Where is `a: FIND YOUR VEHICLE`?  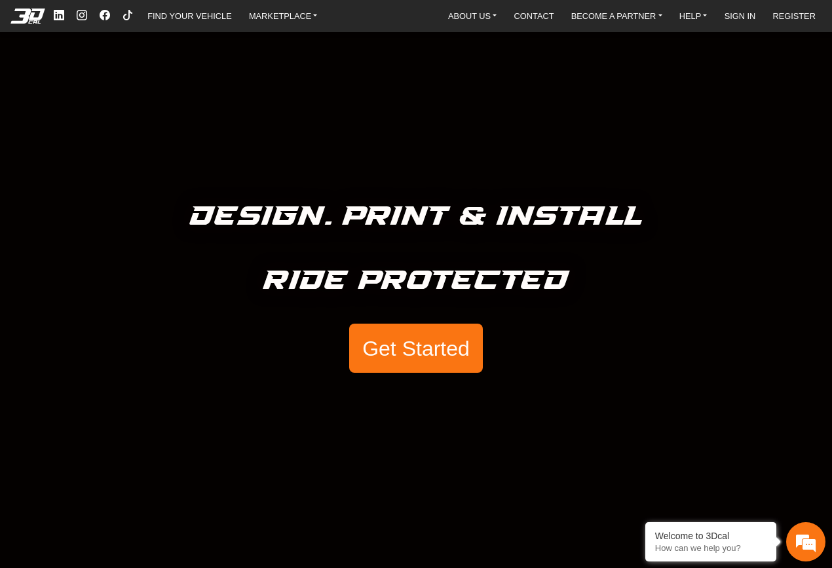
a: FIND YOUR VEHICLE is located at coordinates (189, 16).